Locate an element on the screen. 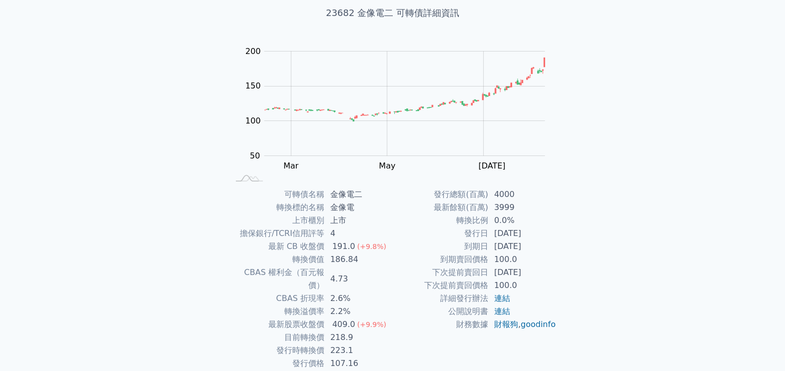 This screenshot has width=785, height=371. tspan: 150 is located at coordinates (253, 85).